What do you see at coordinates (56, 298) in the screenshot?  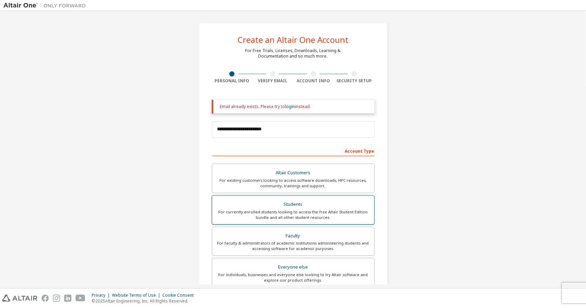 I see `img: instagram.svg` at bounding box center [56, 298].